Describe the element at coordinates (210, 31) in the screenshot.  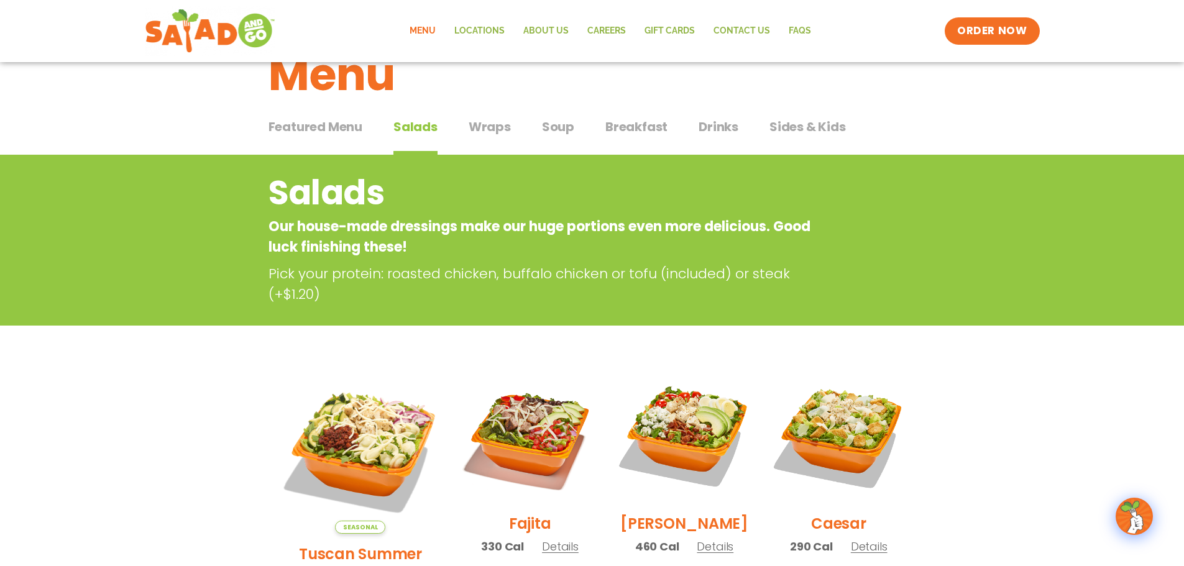
I see `img: new-SAG-logo-768×292` at that location.